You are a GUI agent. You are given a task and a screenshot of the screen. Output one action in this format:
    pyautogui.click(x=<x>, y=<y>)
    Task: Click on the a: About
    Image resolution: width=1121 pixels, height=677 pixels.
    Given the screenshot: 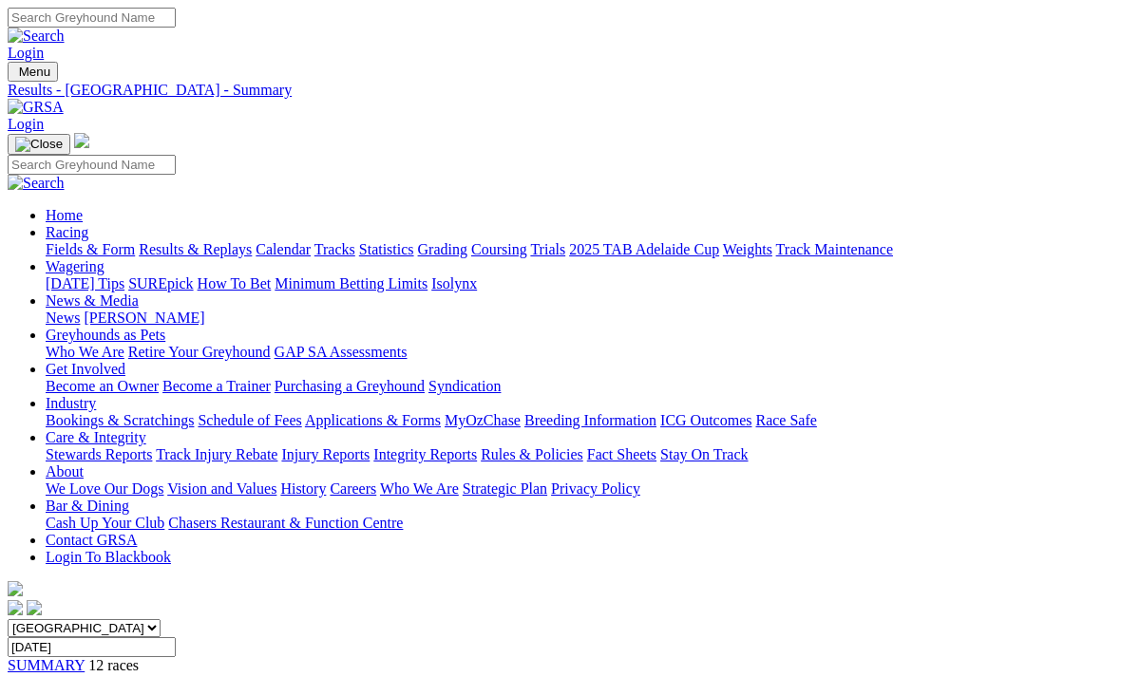 What is the action you would take?
    pyautogui.click(x=65, y=471)
    